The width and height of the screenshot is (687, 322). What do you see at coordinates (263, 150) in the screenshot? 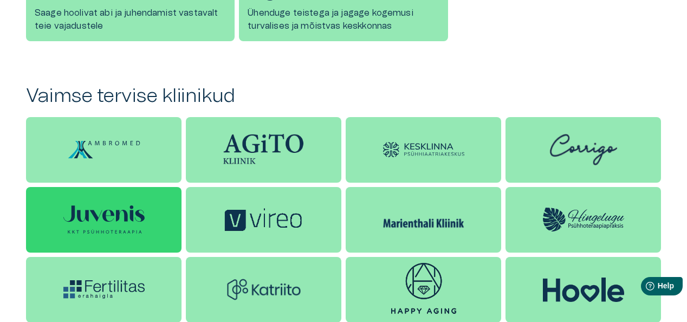
I see `a: Agito logo` at bounding box center [263, 150].